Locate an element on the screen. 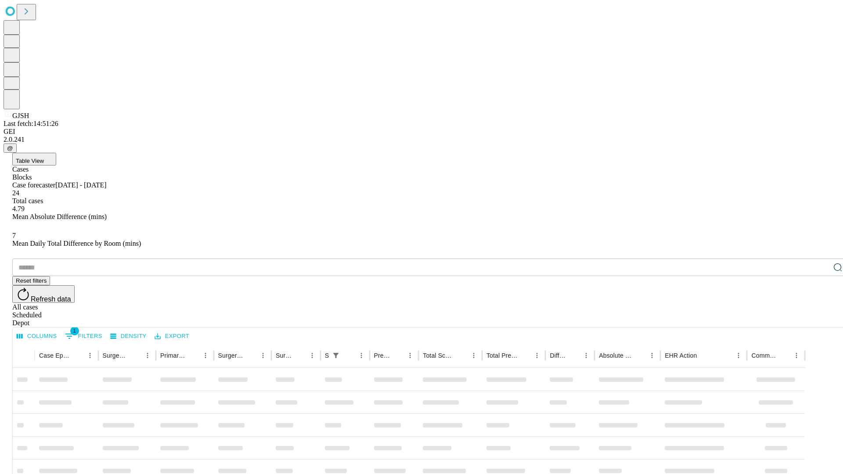 This screenshot has width=843, height=474. span: 1 is located at coordinates (75, 331).